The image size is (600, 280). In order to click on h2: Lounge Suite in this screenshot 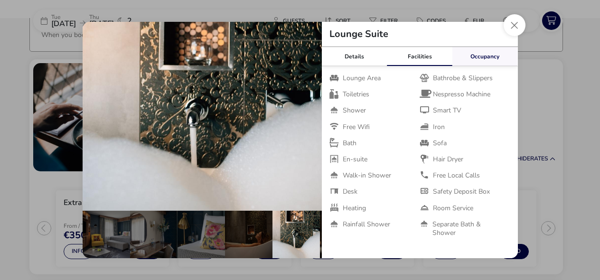, I will do `click(359, 34)`.